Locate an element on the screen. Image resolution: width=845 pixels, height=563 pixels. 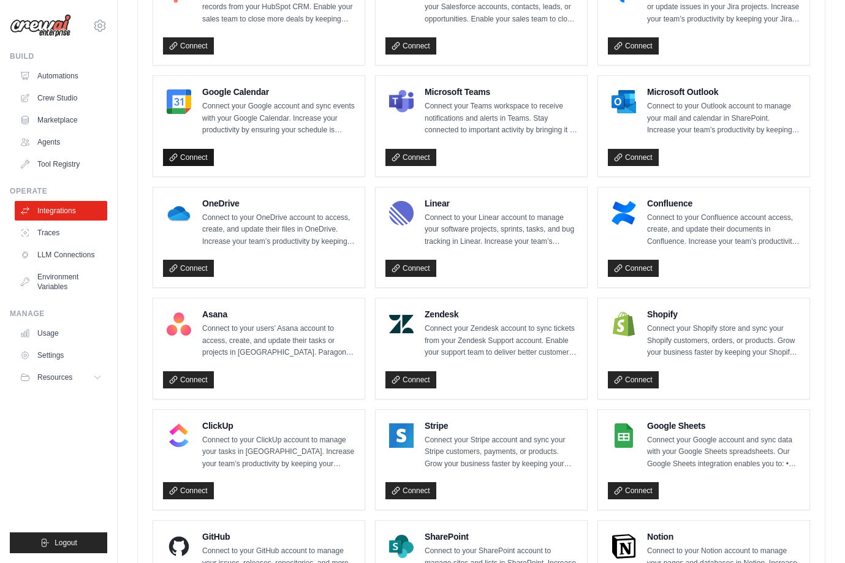
div: Operate is located at coordinates (58, 191).